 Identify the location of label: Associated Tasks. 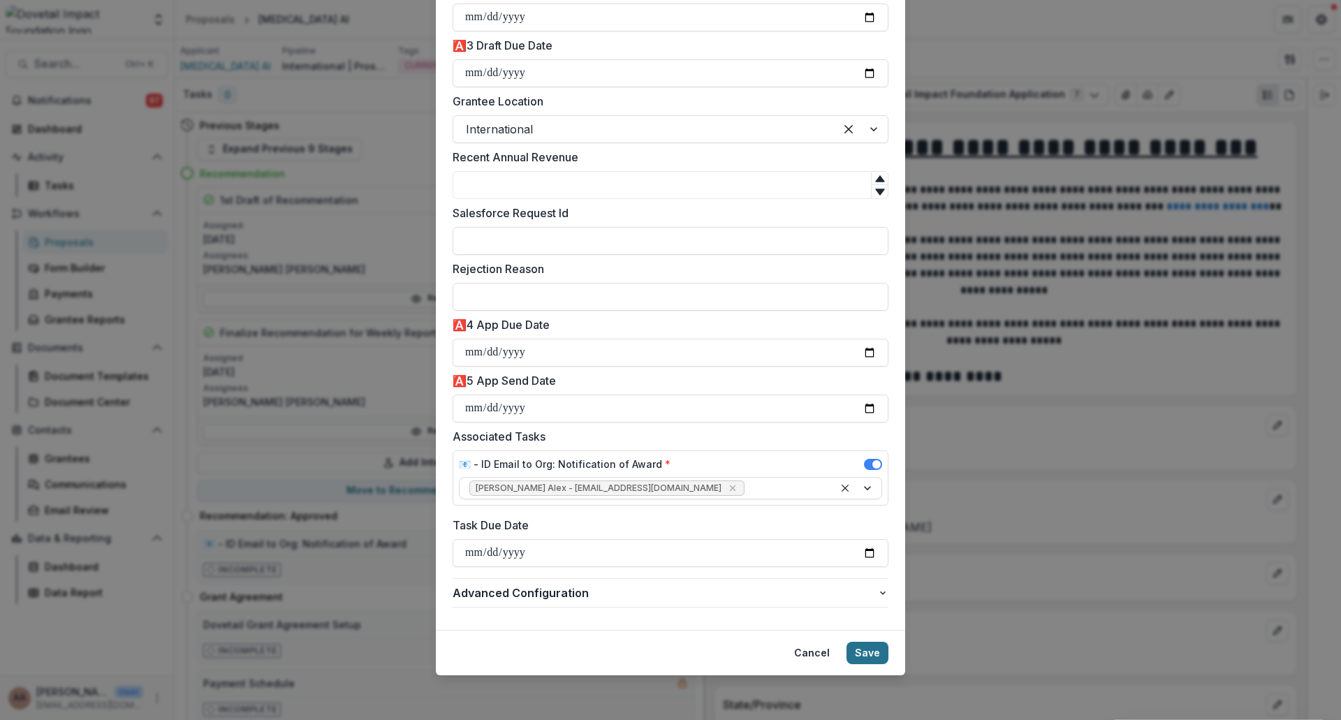
(666, 436).